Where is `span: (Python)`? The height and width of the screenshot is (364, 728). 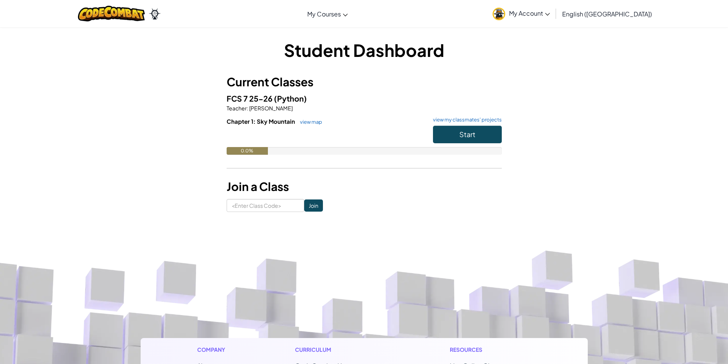 span: (Python) is located at coordinates (291, 98).